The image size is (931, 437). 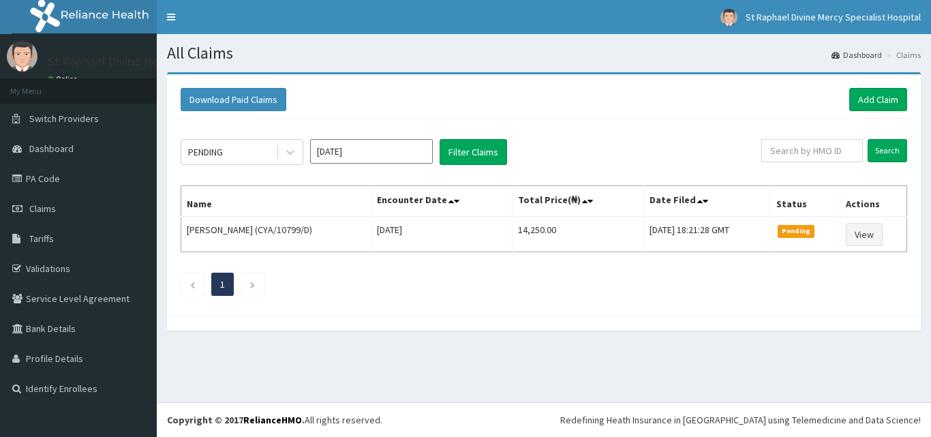 I want to click on td: 14,250.00, so click(x=578, y=235).